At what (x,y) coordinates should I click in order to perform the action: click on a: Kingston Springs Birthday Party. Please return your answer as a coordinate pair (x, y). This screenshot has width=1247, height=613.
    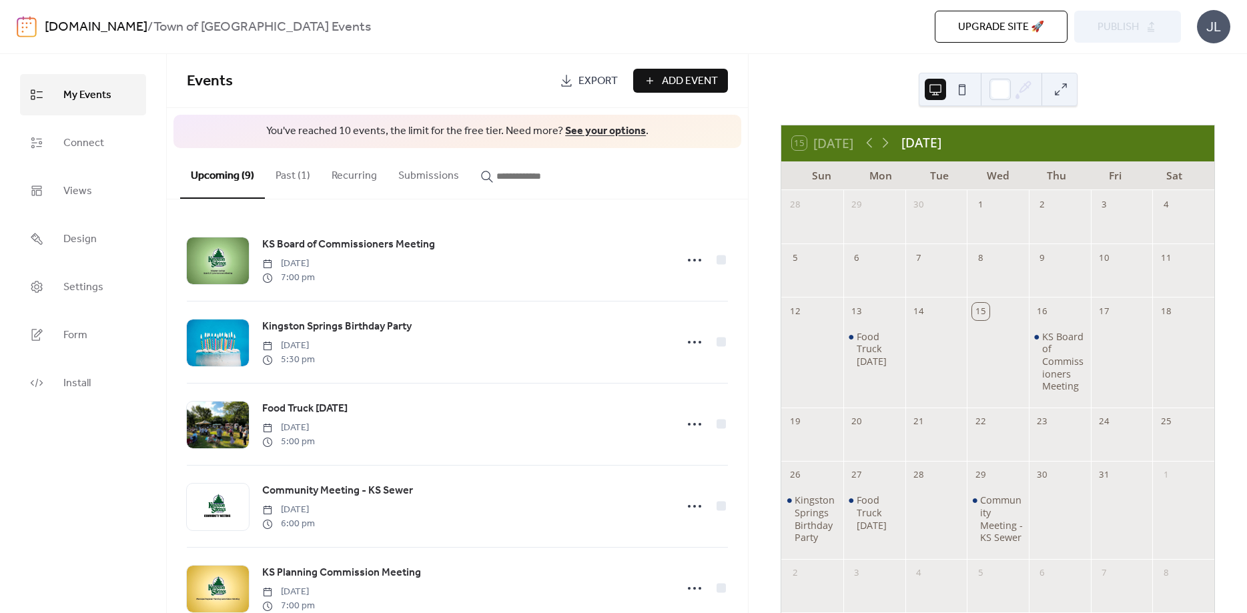
    Looking at the image, I should click on (337, 327).